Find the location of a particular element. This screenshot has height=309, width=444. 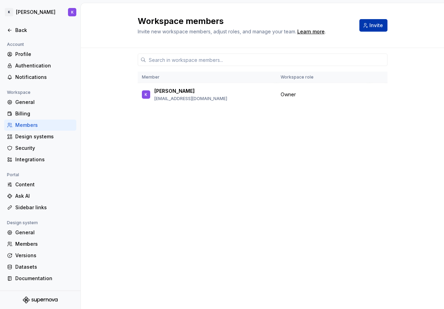

div: Portal is located at coordinates (13, 175).